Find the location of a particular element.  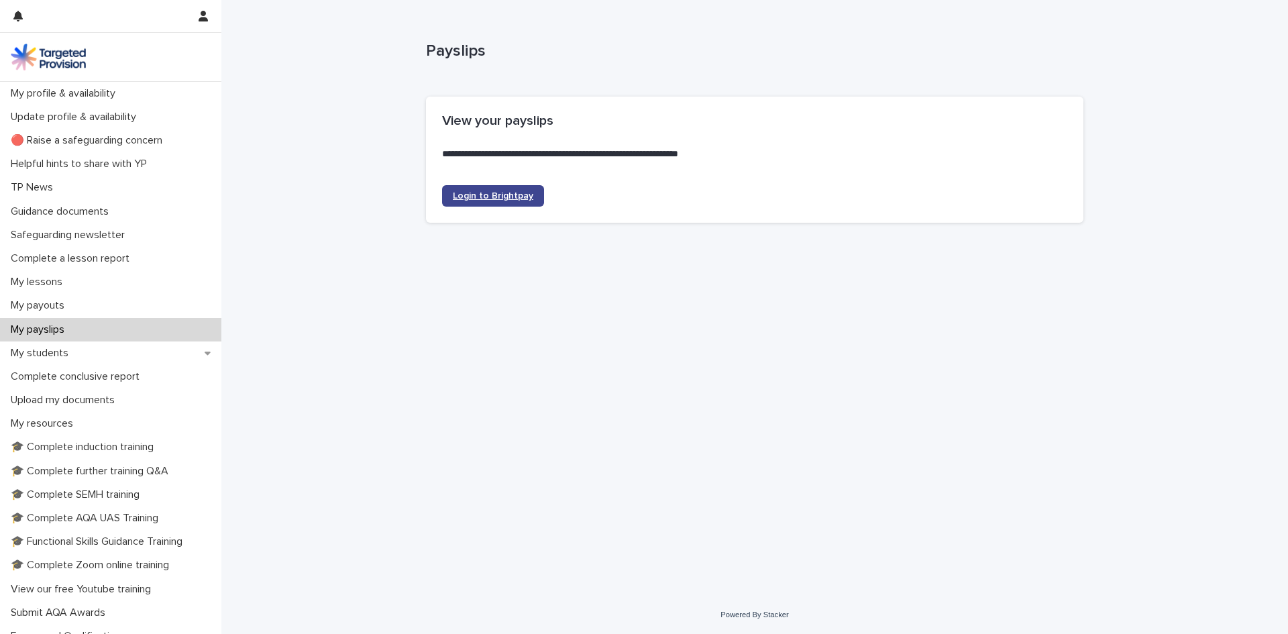

p: 🎓 Complete further training Q&A is located at coordinates (92, 471).